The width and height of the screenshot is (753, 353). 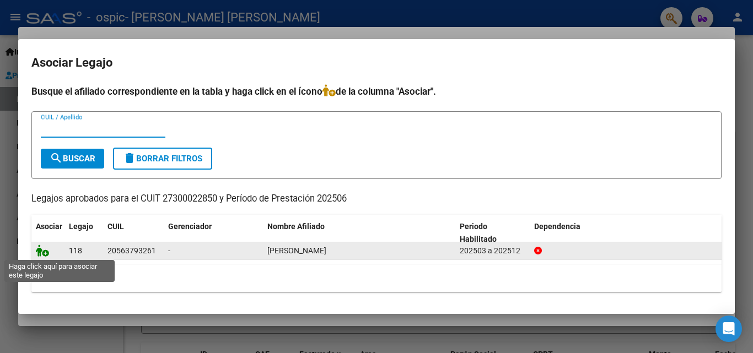 What do you see at coordinates (729, 329) in the screenshot?
I see `div: Open Intercom Messenger` at bounding box center [729, 329].